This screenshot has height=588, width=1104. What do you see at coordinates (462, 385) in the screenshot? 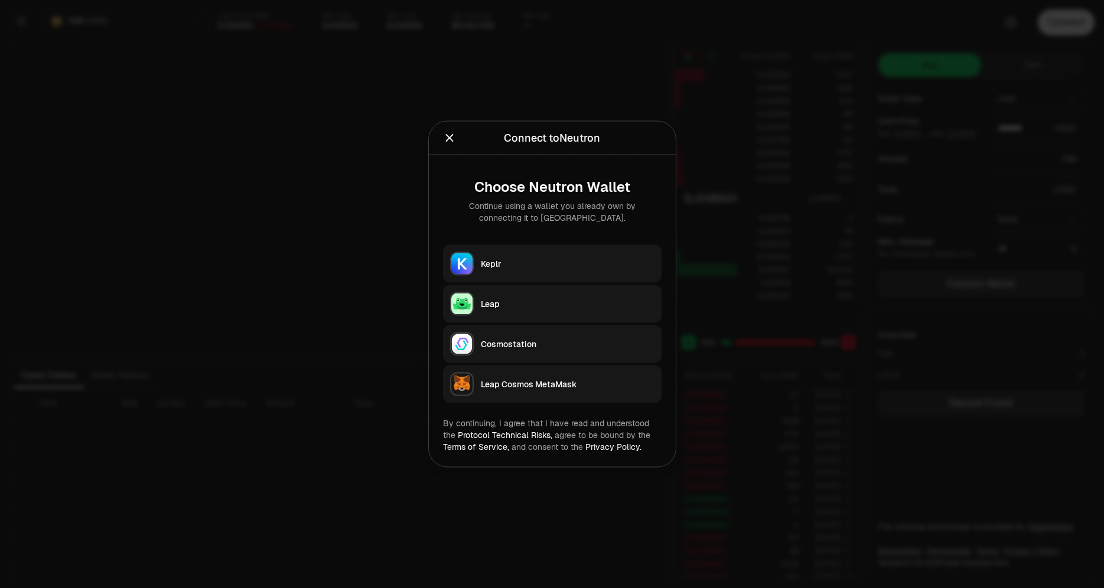
I see `img: Leap Cosmos MetaMask` at bounding box center [462, 385].